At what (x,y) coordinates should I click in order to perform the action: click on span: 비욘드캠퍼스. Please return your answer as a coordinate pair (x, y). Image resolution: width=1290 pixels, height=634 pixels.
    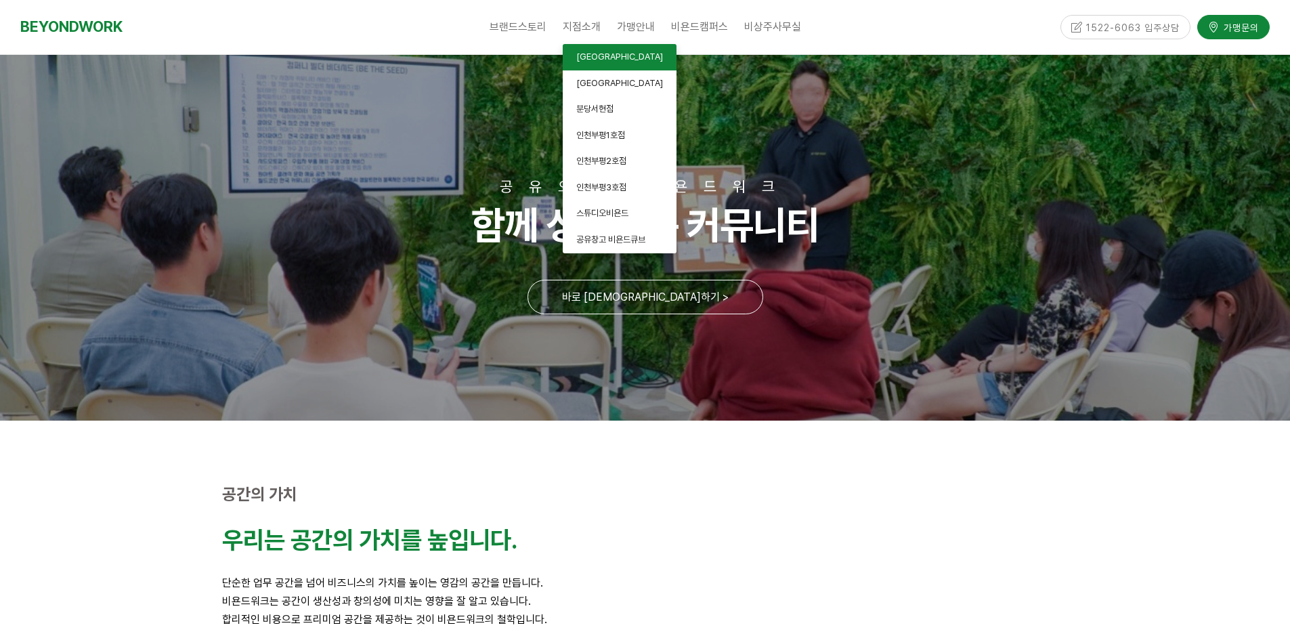
    Looking at the image, I should click on (699, 26).